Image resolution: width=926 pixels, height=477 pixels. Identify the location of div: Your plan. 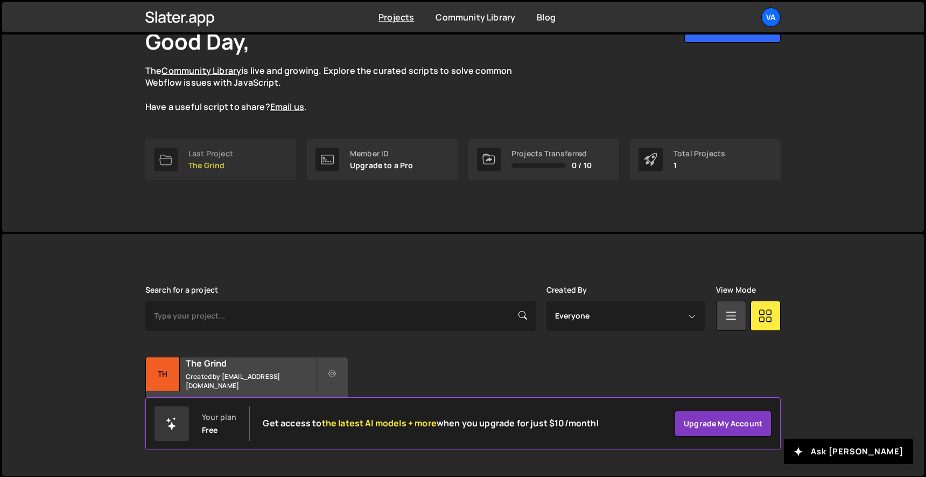
(219, 417).